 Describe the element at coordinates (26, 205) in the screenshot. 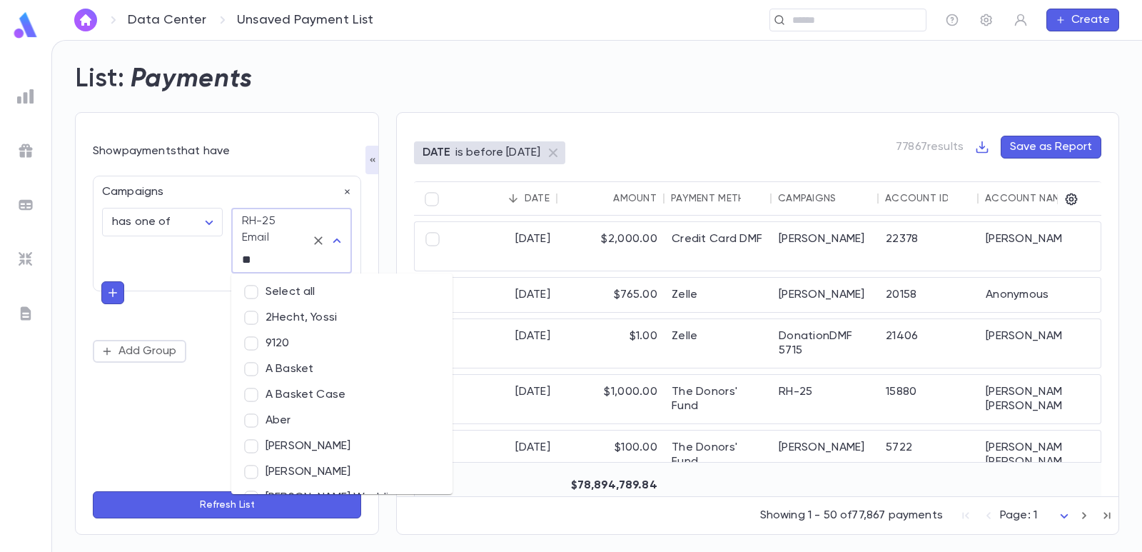

I see `img: batches_grey.339ca447c9d9533ef1741baa751efc33.svg` at that location.